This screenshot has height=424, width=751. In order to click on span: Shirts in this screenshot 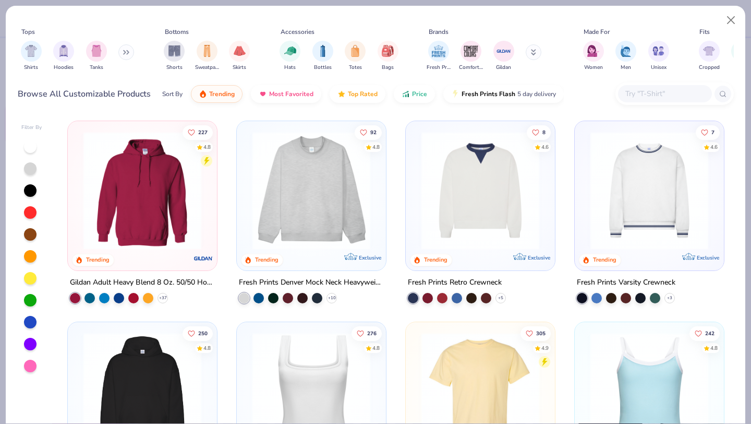, I will do `click(31, 67)`.